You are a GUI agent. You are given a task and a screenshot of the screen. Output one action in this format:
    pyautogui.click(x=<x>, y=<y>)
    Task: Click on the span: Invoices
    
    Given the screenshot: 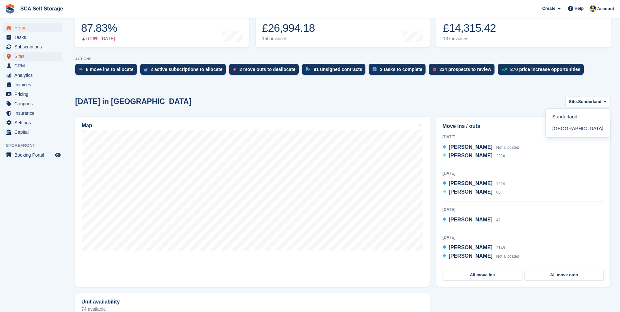 What is the action you would take?
    pyautogui.click(x=34, y=85)
    